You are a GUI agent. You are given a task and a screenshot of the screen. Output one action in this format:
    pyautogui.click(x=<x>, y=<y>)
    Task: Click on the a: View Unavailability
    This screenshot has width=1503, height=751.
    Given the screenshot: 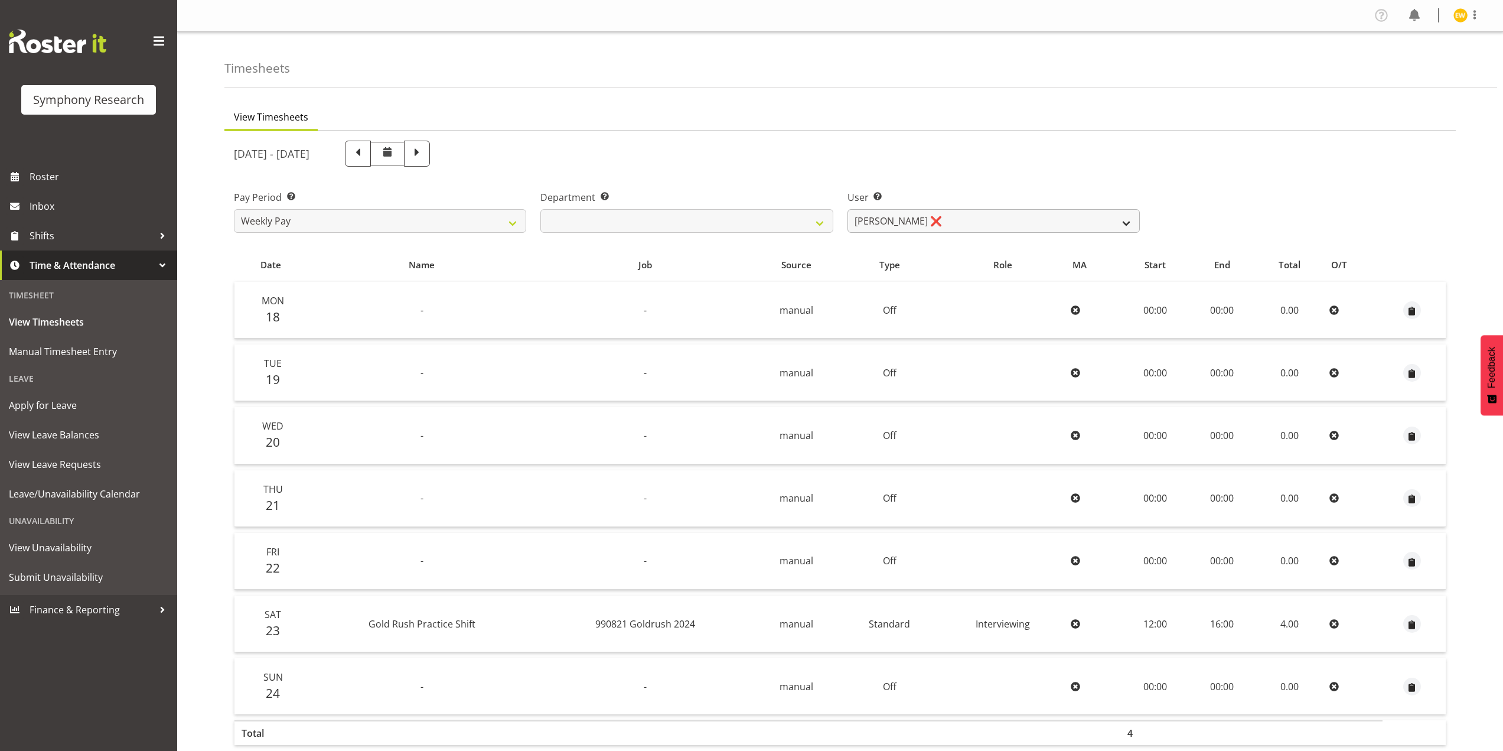 What is the action you would take?
    pyautogui.click(x=89, y=548)
    